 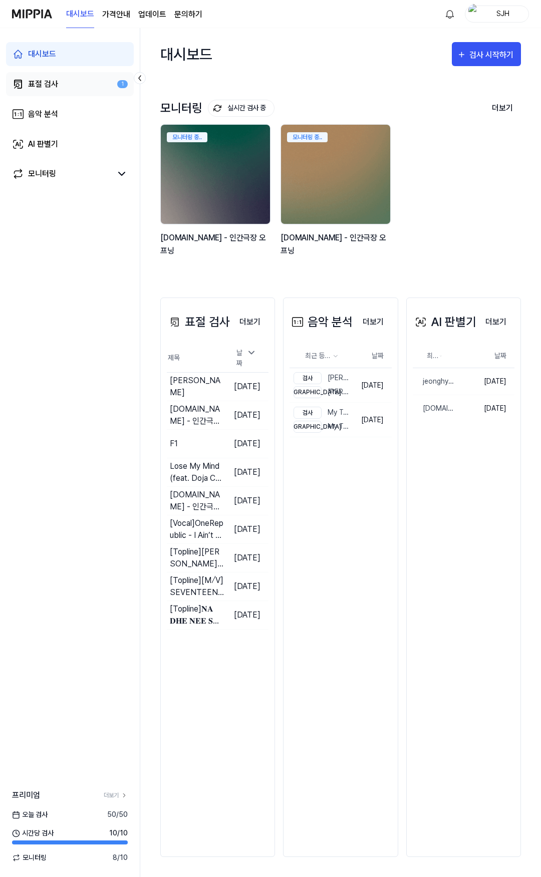 What do you see at coordinates (195, 358) in the screenshot?
I see `th: 제목` at bounding box center [195, 358].